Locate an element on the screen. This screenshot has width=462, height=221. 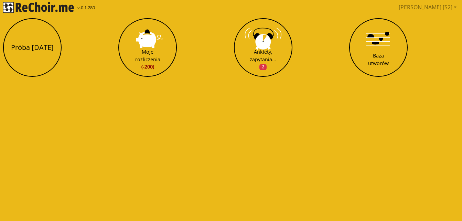
img: rekłajer mi is located at coordinates (38, 8).